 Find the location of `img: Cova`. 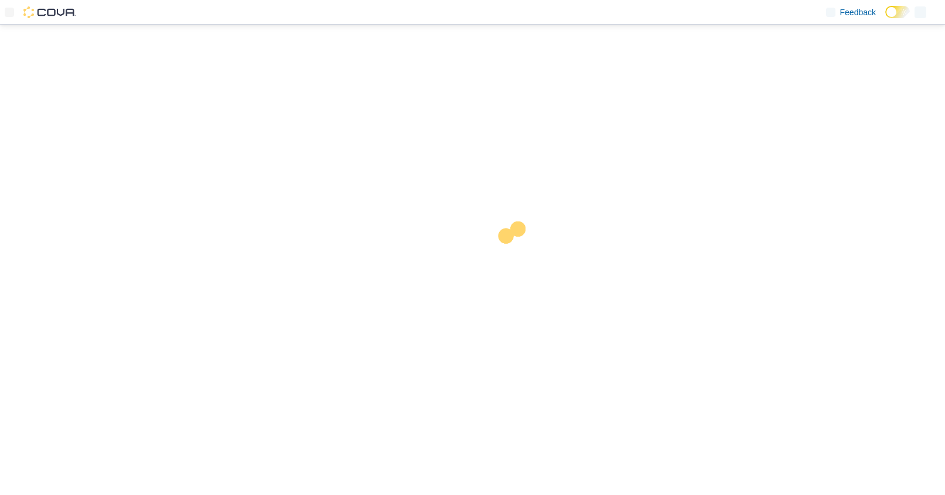

img: Cova is located at coordinates (50, 12).